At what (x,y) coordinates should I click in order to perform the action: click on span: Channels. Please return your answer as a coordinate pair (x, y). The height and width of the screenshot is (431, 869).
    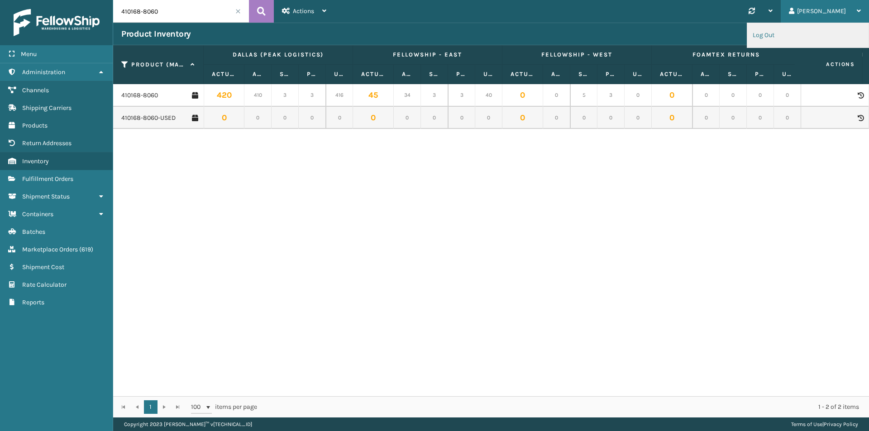
    Looking at the image, I should click on (35, 90).